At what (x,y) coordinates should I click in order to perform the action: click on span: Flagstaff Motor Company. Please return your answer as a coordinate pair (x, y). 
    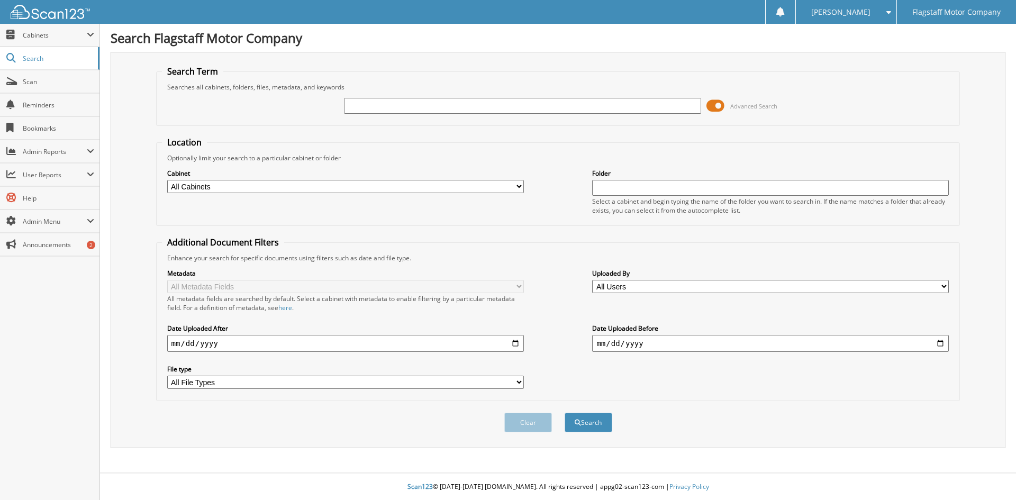
    Looking at the image, I should click on (956, 12).